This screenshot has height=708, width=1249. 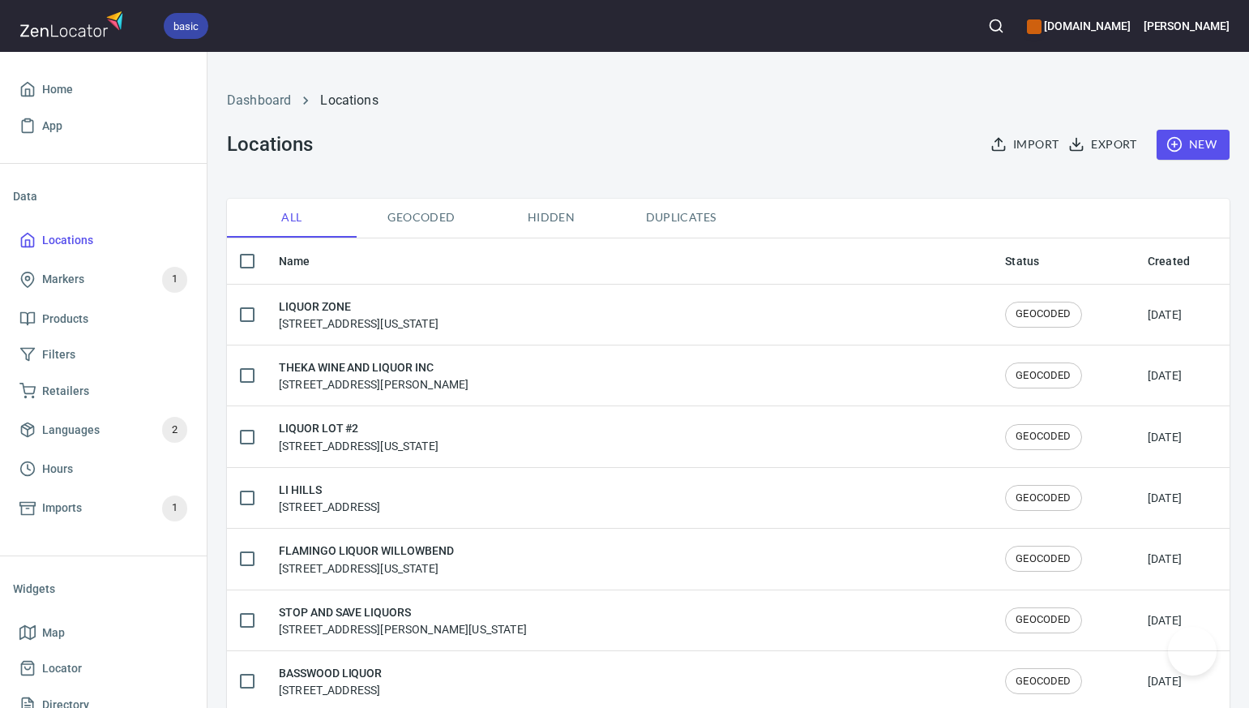 What do you see at coordinates (67, 240) in the screenshot?
I see `span: Locations` at bounding box center [67, 240].